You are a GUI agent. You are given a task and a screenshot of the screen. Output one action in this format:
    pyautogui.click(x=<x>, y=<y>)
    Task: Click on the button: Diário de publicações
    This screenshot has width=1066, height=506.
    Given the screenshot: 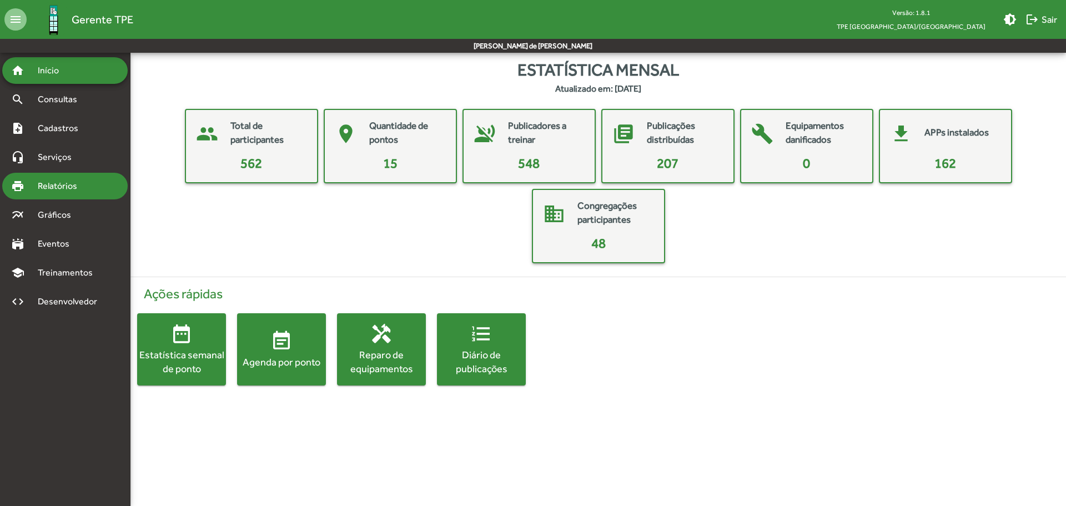 What is the action you would take?
    pyautogui.click(x=481, y=349)
    